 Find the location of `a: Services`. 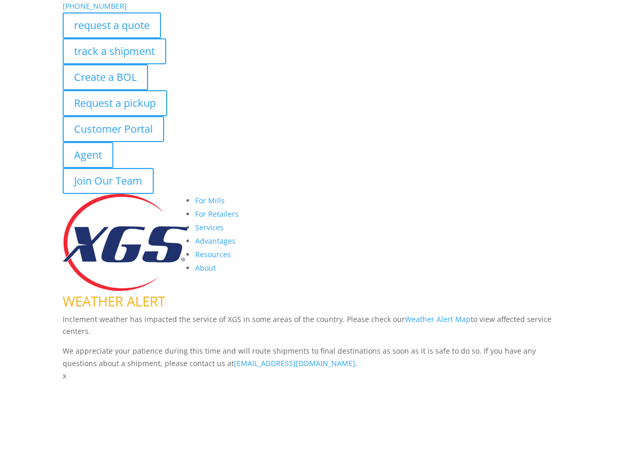

a: Services is located at coordinates (209, 227).